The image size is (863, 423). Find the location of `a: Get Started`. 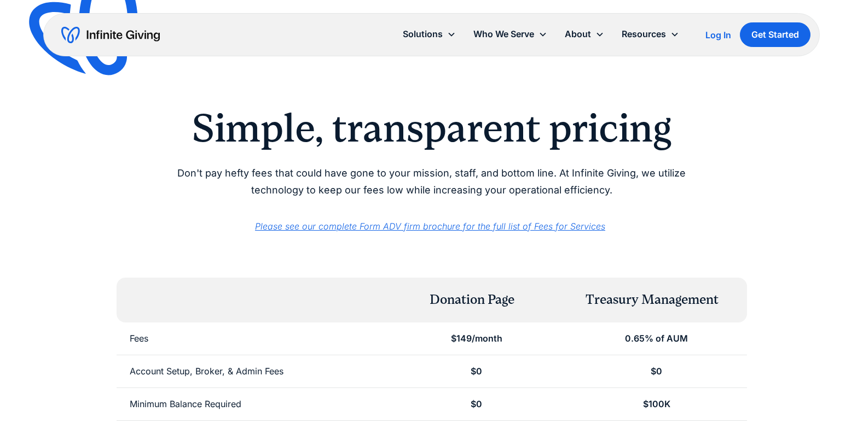

a: Get Started is located at coordinates (775, 34).